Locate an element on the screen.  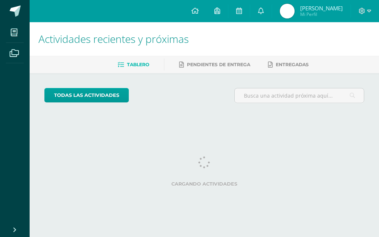
span: Tablero is located at coordinates (138, 64).